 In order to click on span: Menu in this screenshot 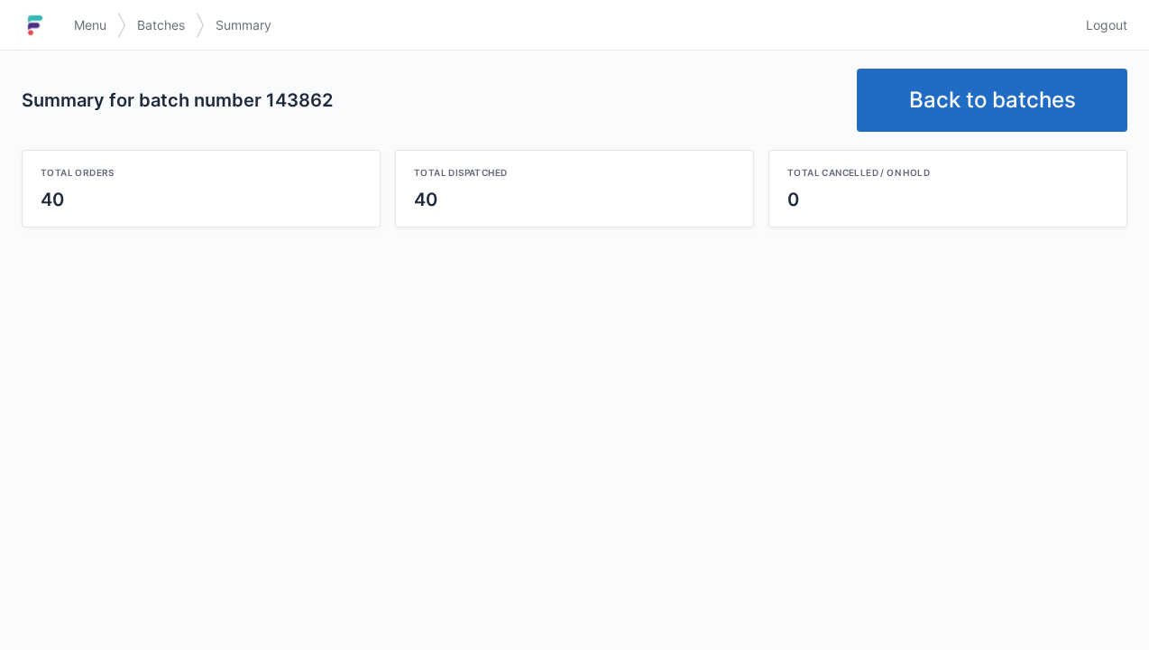, I will do `click(90, 25)`.